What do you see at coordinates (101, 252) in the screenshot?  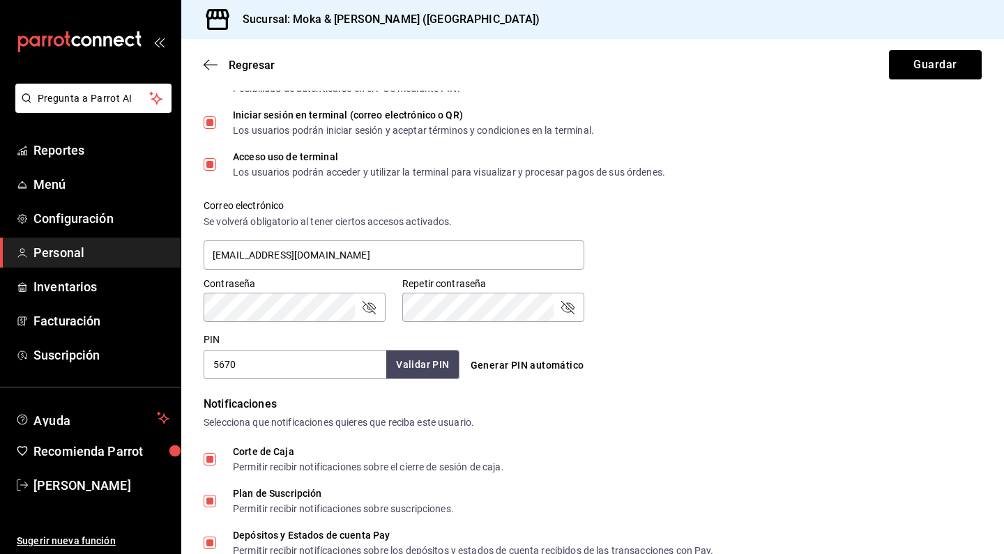 I see `span: Personal` at bounding box center [101, 252].